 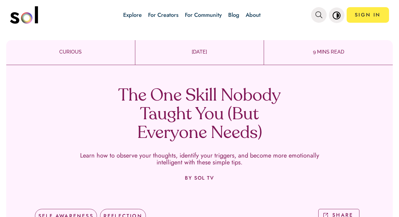 I want to click on p: Learn how to observe your thoughts, identify your triggers, and become more emotionally intellige..., so click(x=200, y=159).